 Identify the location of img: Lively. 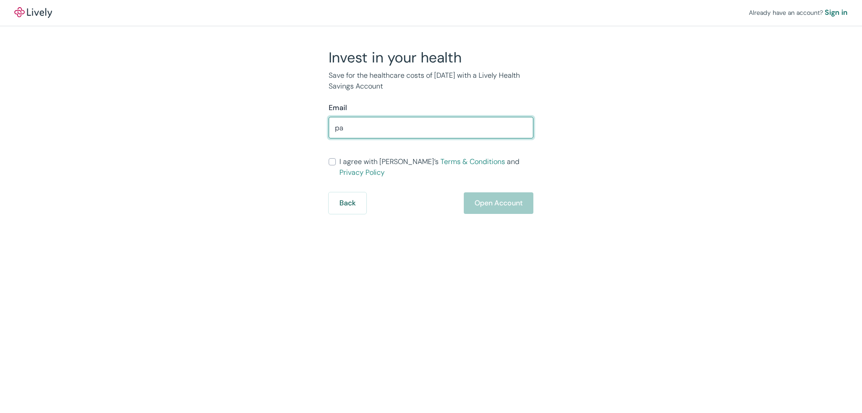
(33, 13).